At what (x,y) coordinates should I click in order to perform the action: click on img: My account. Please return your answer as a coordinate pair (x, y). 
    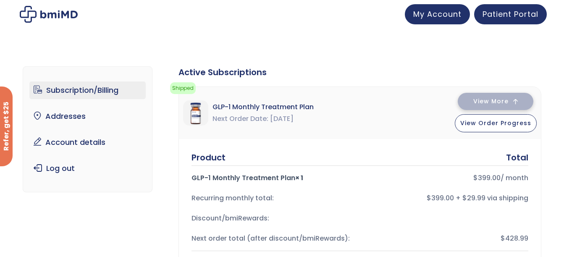
    Looking at the image, I should click on (49, 14).